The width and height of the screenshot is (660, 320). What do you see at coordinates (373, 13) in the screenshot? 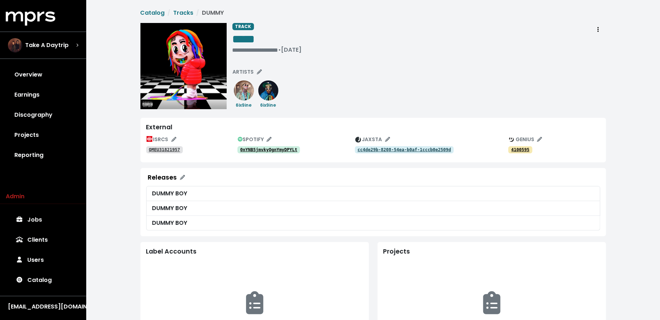
I see `nav: breadcrumb` at bounding box center [373, 13].